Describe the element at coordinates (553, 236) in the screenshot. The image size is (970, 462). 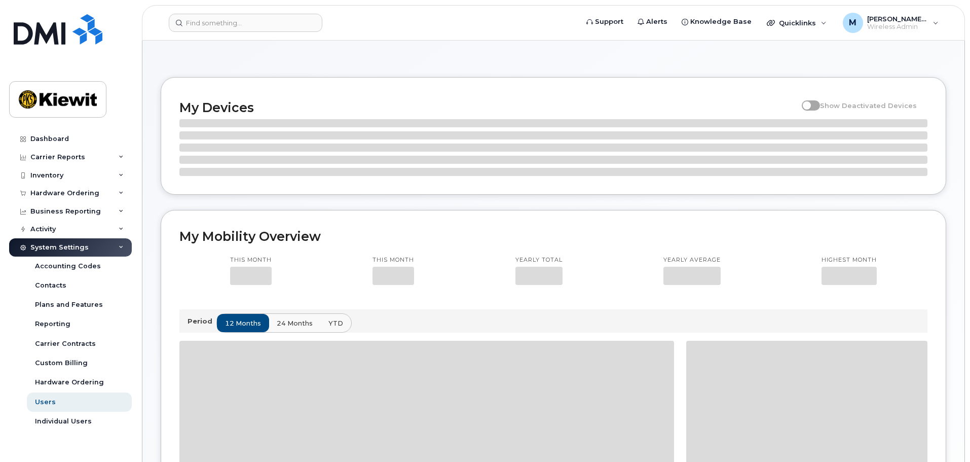
I see `h2: My Mobility Overview` at that location.